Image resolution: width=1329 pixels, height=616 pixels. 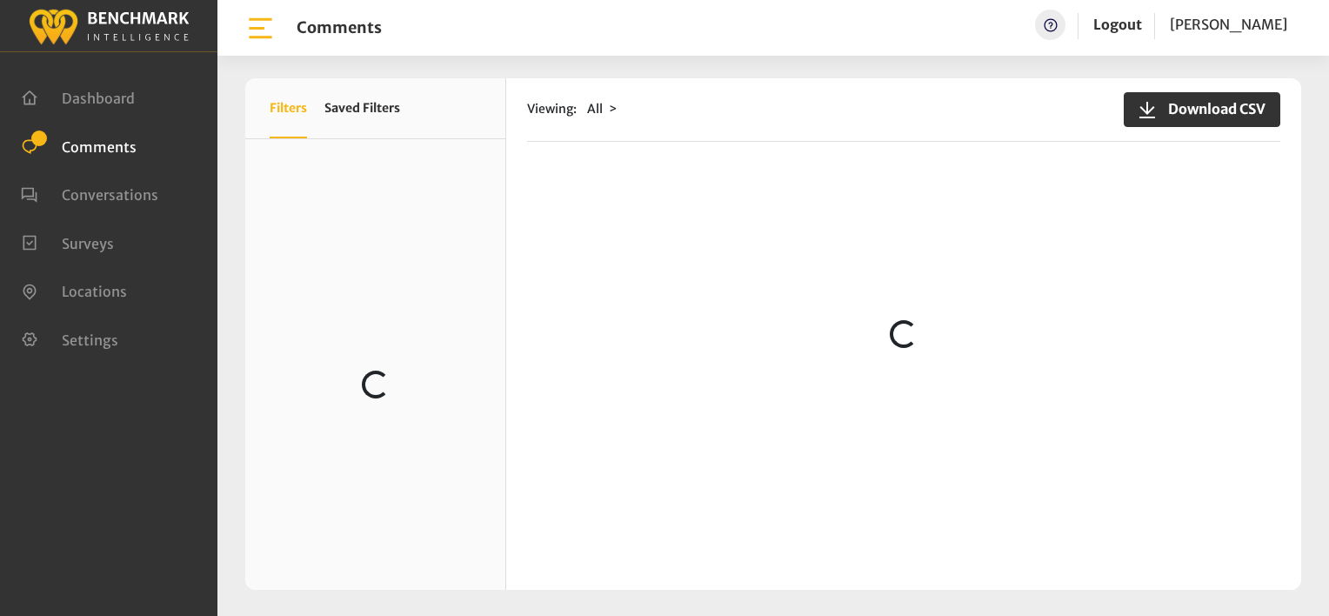 I want to click on span: Settings, so click(x=90, y=339).